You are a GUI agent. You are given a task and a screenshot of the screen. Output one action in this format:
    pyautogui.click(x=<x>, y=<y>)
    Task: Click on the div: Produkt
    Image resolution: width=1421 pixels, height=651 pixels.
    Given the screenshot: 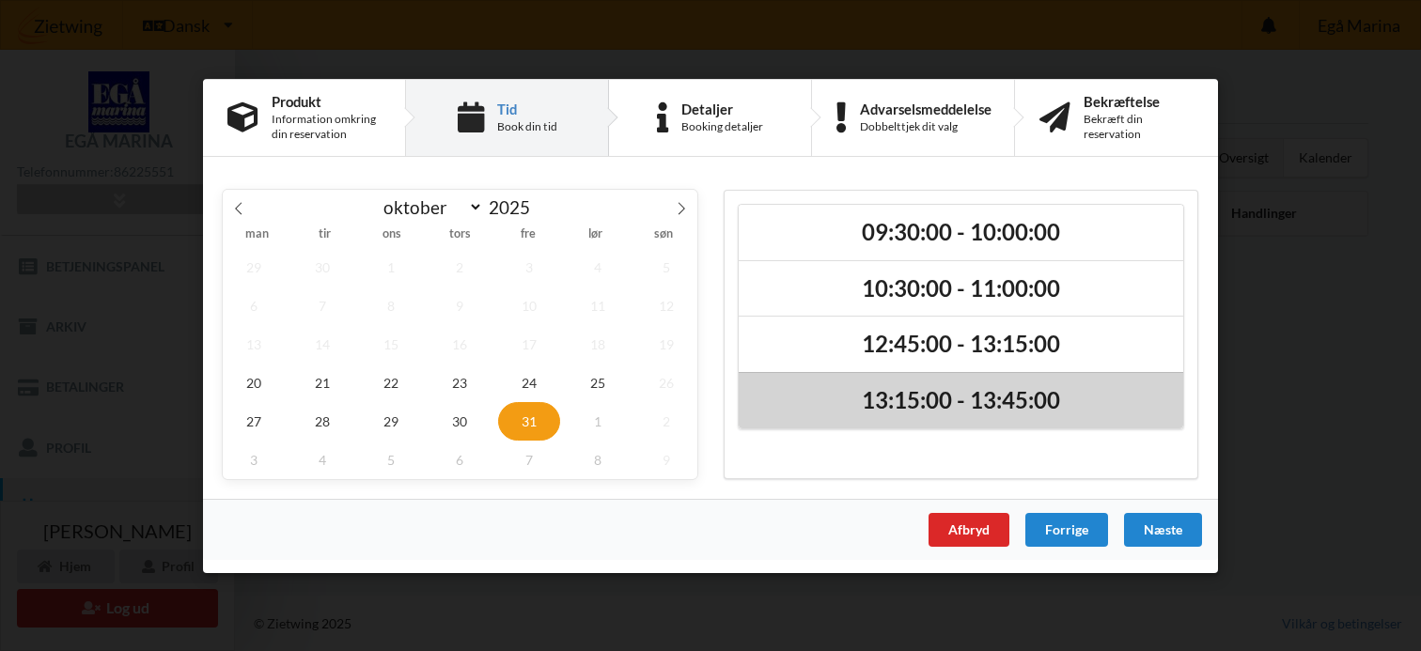 What is the action you would take?
    pyautogui.click(x=326, y=101)
    